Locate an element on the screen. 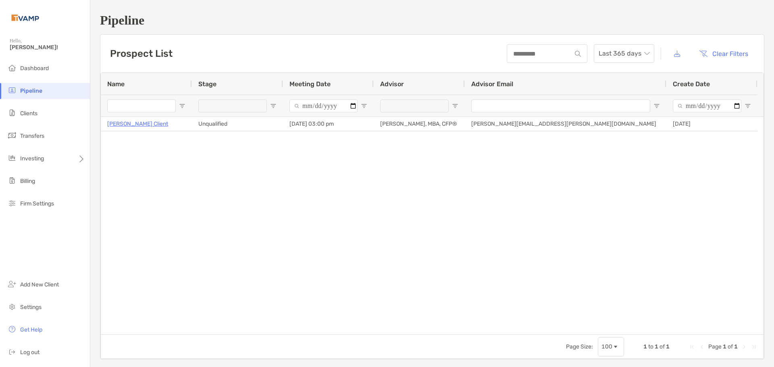  span: Stage is located at coordinates (207, 84).